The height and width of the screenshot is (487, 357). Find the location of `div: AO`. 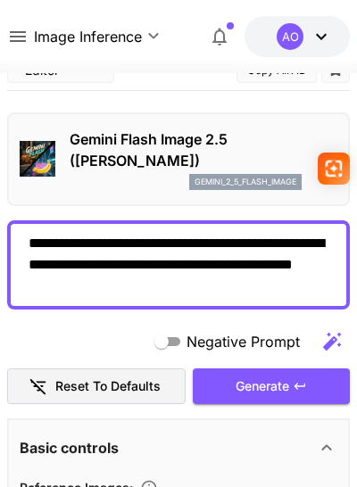

div: AO is located at coordinates (290, 37).